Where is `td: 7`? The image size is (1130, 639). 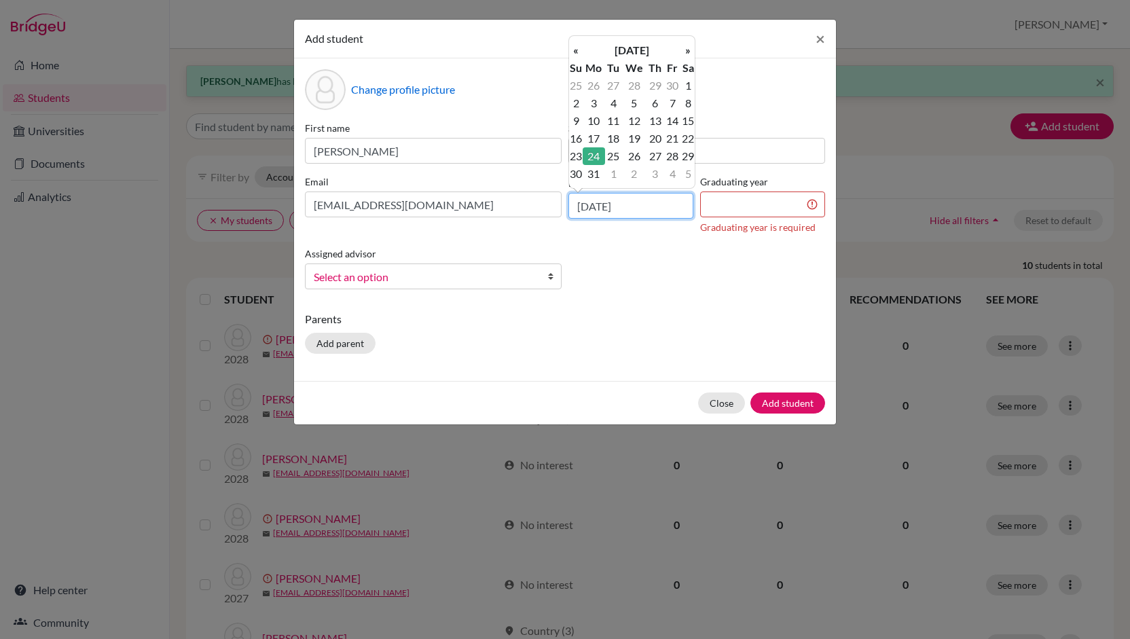
td: 7 is located at coordinates (672, 103).